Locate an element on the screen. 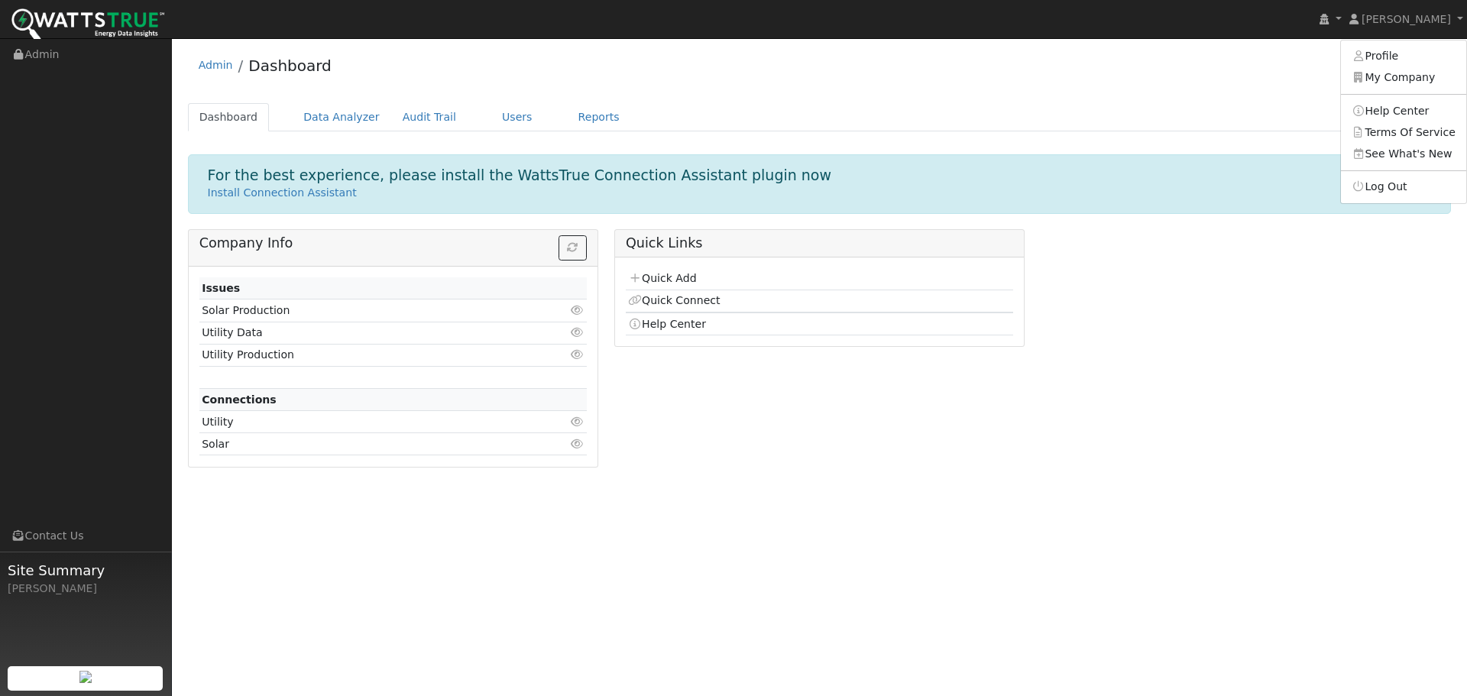 This screenshot has height=696, width=1467. strong: Connections is located at coordinates (239, 400).